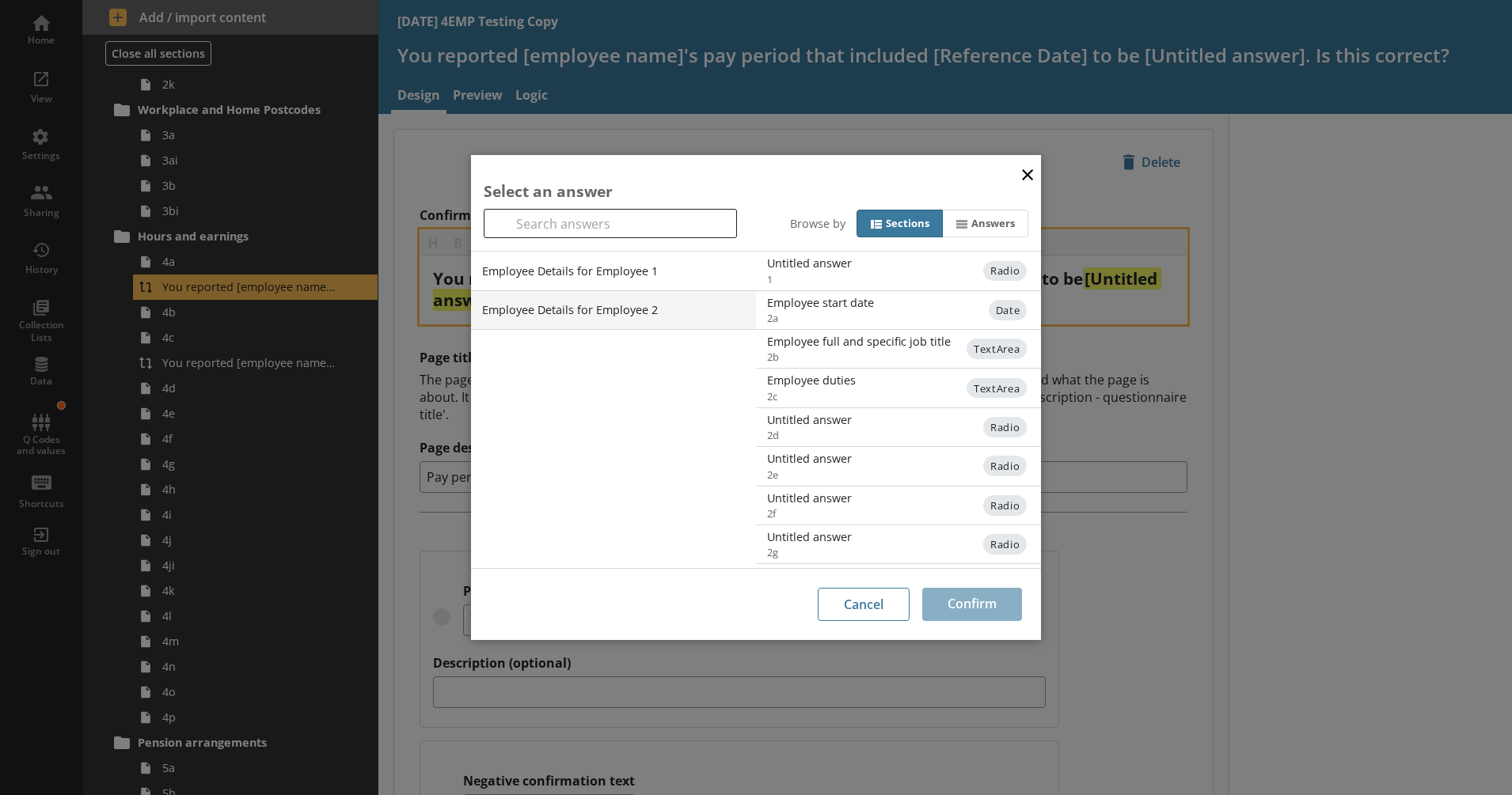  Describe the element at coordinates (611, 223) in the screenshot. I see `input: Search answers` at that location.